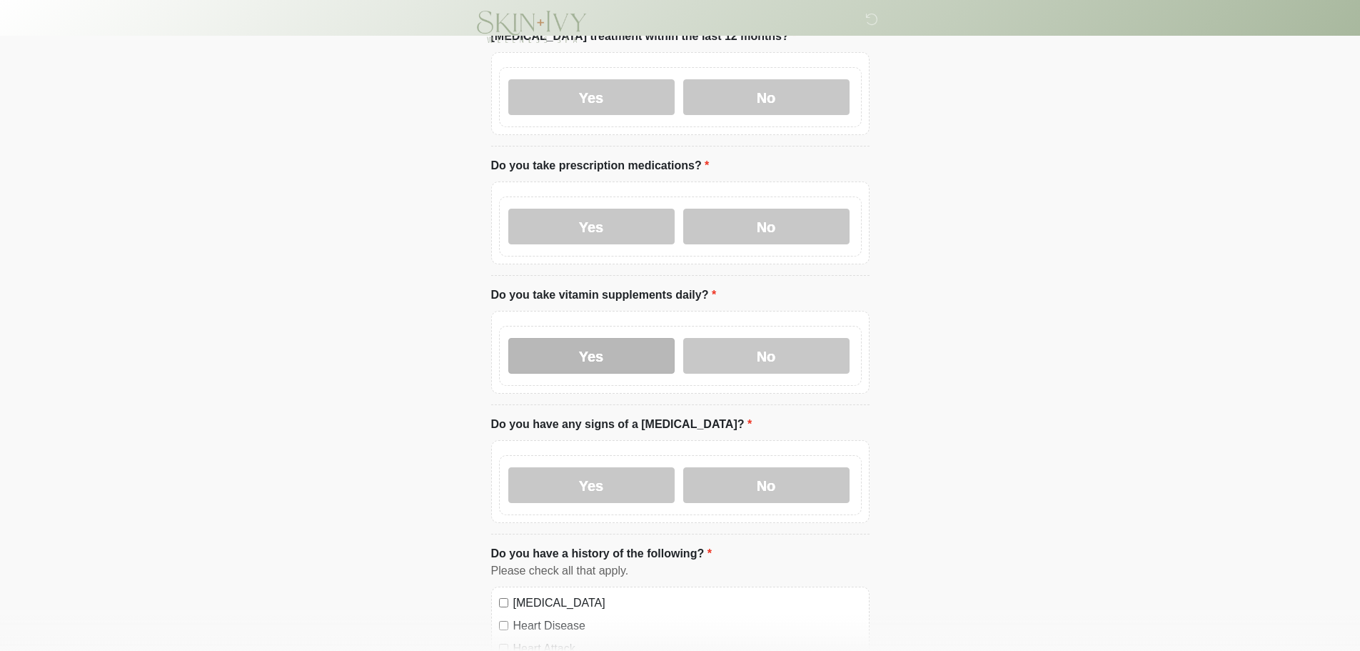  I want to click on div: Please check all that apply., so click(681, 571).